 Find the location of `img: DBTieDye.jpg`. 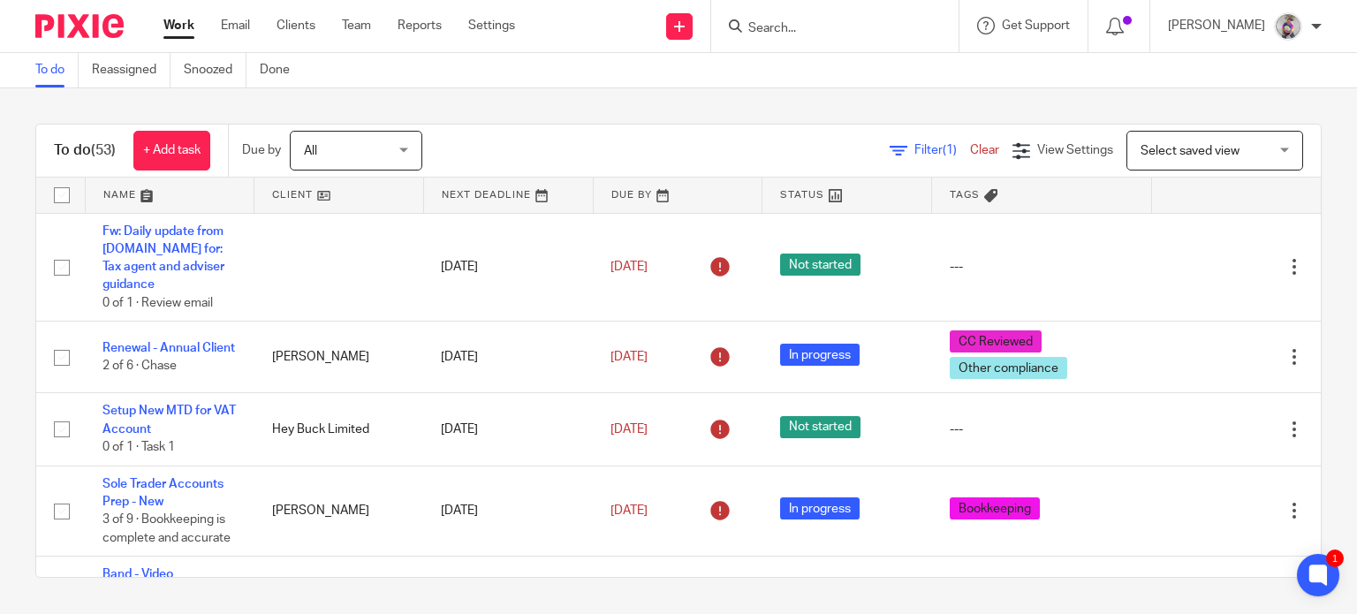

img: DBTieDye.jpg is located at coordinates (1288, 27).